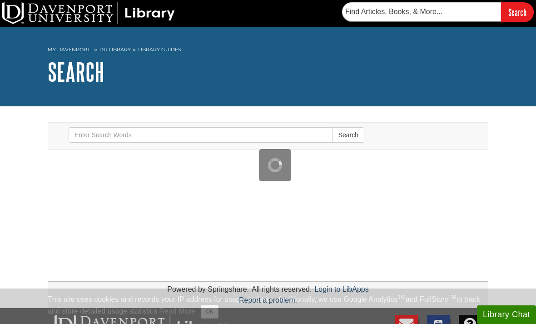  Describe the element at coordinates (177, 311) in the screenshot. I see `a: Read More` at that location.